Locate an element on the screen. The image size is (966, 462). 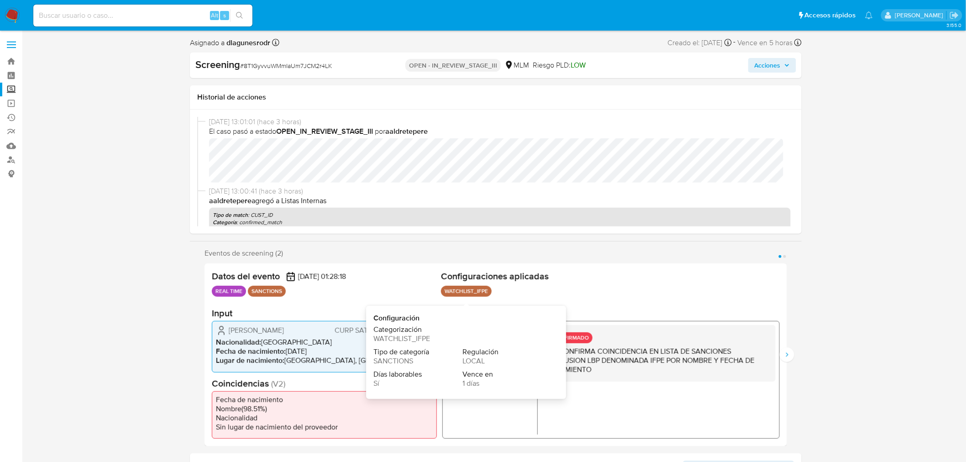
p: : confirmed_match is located at coordinates (500, 222).